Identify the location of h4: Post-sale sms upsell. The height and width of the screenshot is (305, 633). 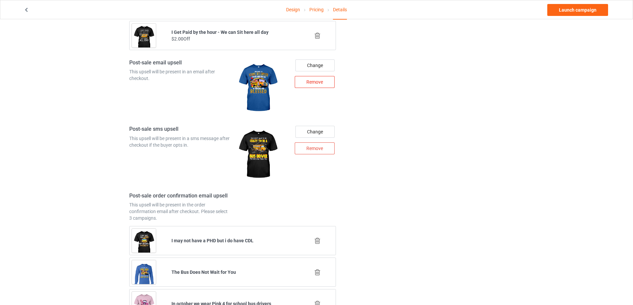
(180, 129).